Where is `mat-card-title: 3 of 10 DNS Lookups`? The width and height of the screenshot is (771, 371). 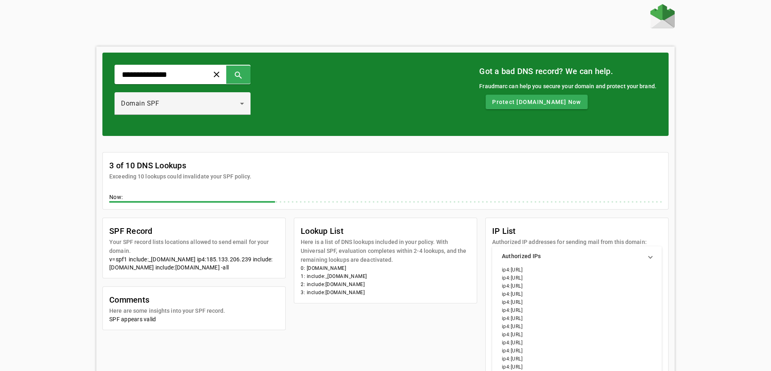 mat-card-title: 3 of 10 DNS Lookups is located at coordinates (180, 166).